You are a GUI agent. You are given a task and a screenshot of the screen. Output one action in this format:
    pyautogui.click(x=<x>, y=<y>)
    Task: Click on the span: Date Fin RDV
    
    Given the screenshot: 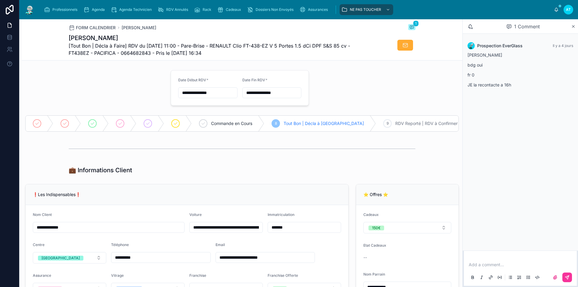 What is the action you would take?
    pyautogui.click(x=254, y=80)
    